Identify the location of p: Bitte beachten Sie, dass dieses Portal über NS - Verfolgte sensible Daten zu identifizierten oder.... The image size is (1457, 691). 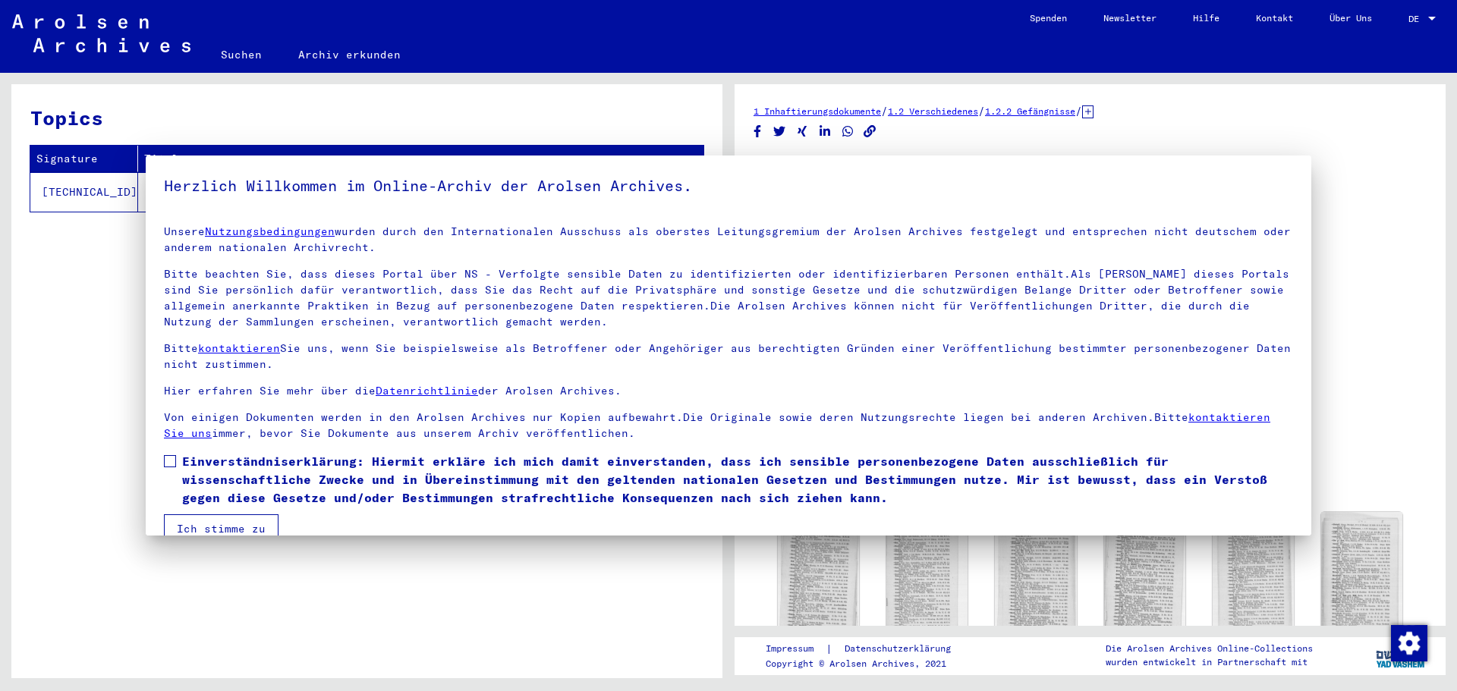
(729, 298).